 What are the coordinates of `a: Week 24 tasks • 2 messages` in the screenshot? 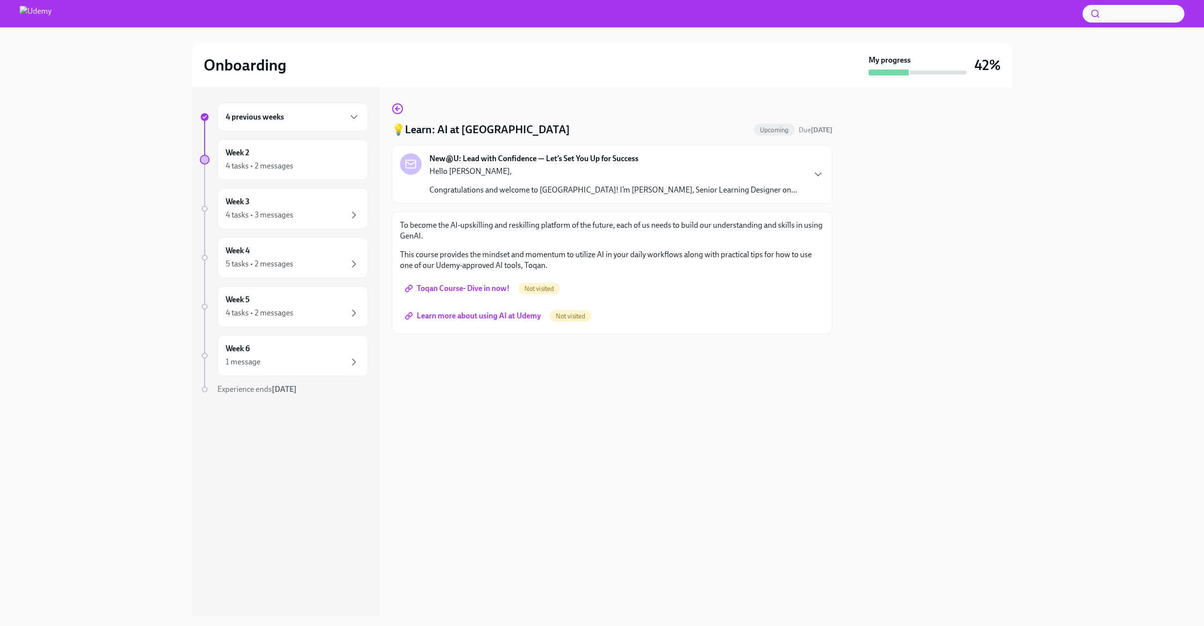 It's located at (284, 160).